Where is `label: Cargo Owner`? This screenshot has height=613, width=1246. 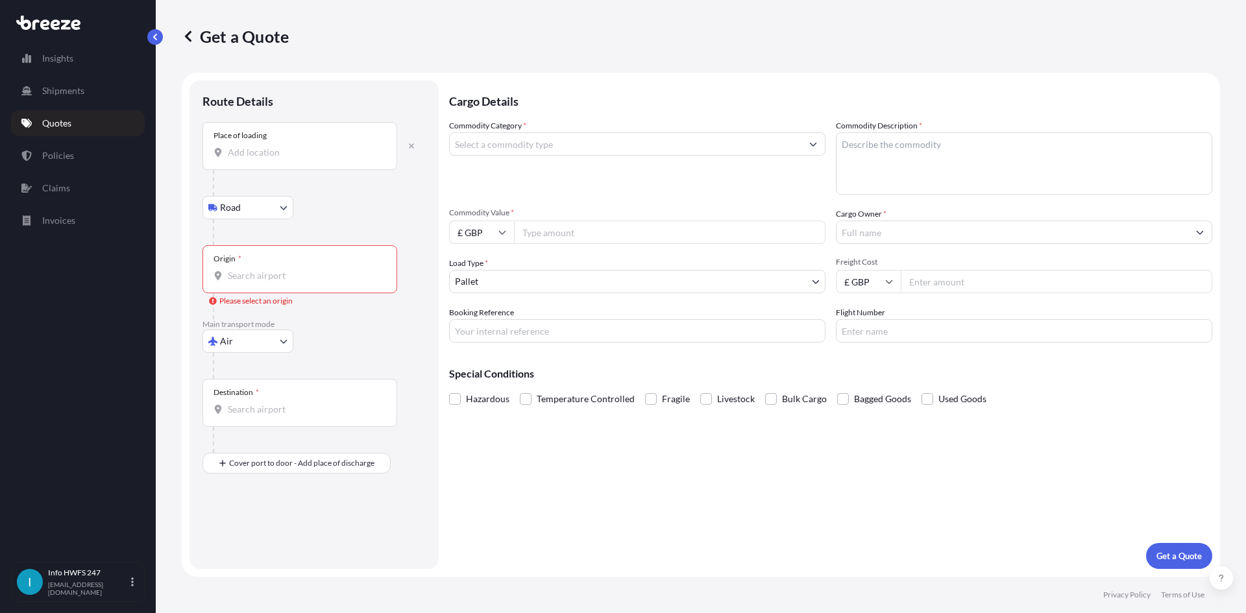 label: Cargo Owner is located at coordinates (861, 214).